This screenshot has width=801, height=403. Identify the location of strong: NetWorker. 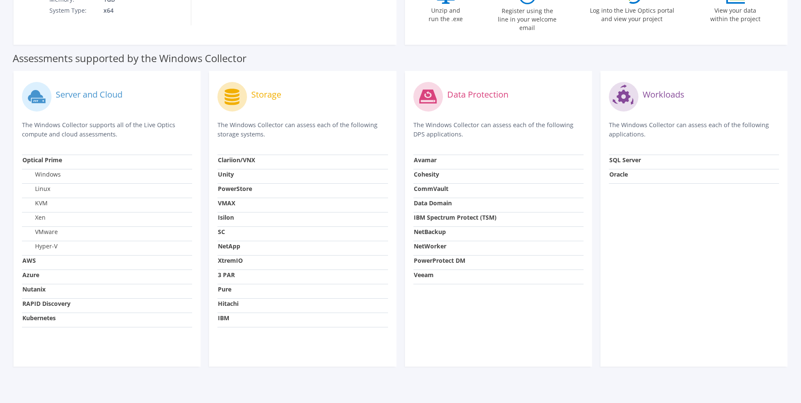
(430, 246).